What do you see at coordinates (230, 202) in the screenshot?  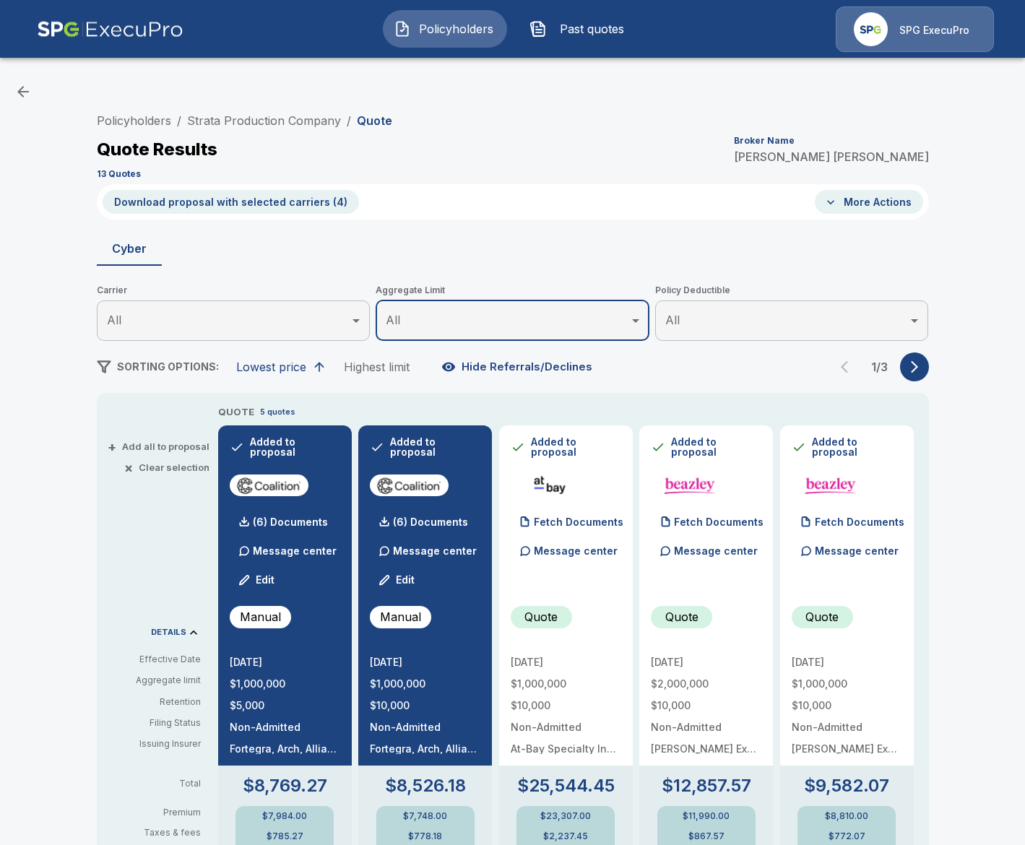 I see `button: Download proposal with selected carriers (4)` at bounding box center [230, 202].